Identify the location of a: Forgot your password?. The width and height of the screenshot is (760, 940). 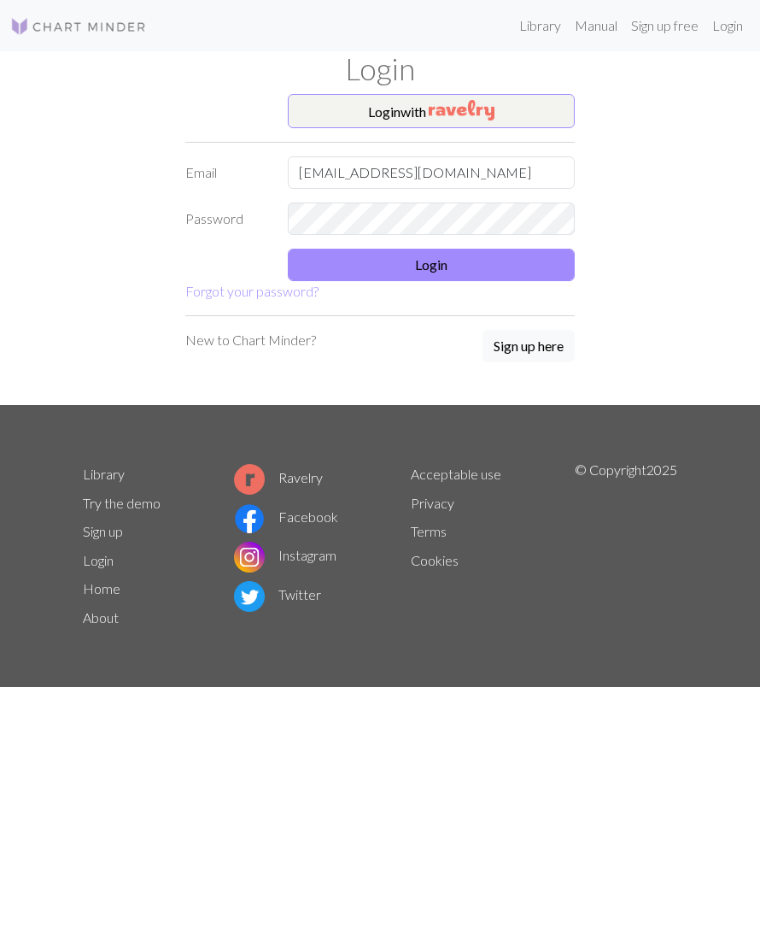
(252, 290).